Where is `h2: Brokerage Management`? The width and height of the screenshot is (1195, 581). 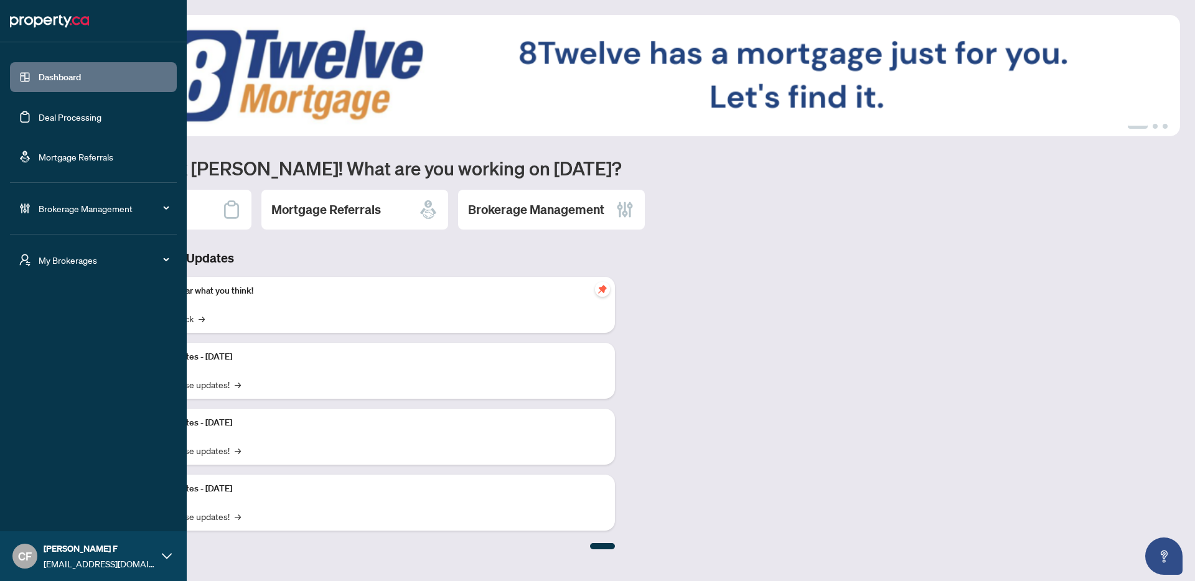
h2: Brokerage Management is located at coordinates (536, 210).